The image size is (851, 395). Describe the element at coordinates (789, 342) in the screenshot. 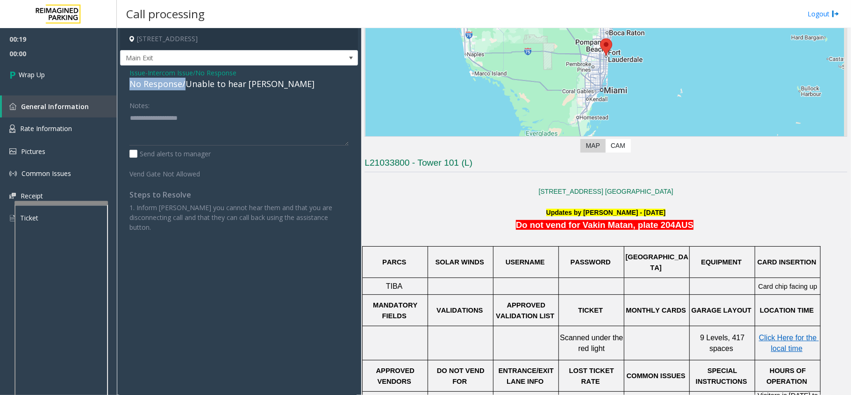

I see `span: Click Here for the local time` at that location.